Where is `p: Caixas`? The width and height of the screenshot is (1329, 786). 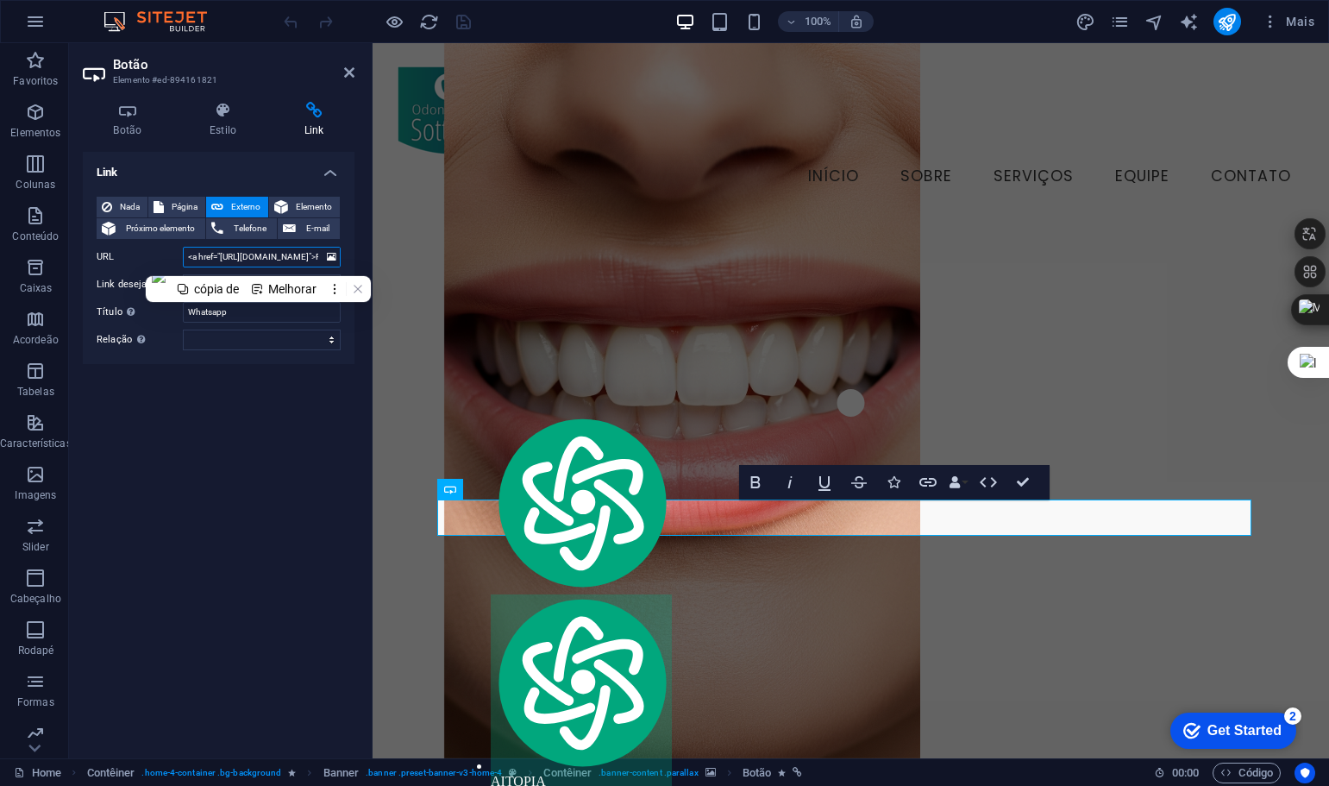
p: Caixas is located at coordinates (36, 288).